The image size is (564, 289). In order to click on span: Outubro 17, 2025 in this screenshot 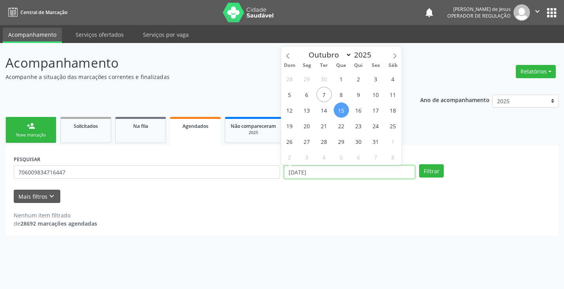, I will do `click(375, 110)`.